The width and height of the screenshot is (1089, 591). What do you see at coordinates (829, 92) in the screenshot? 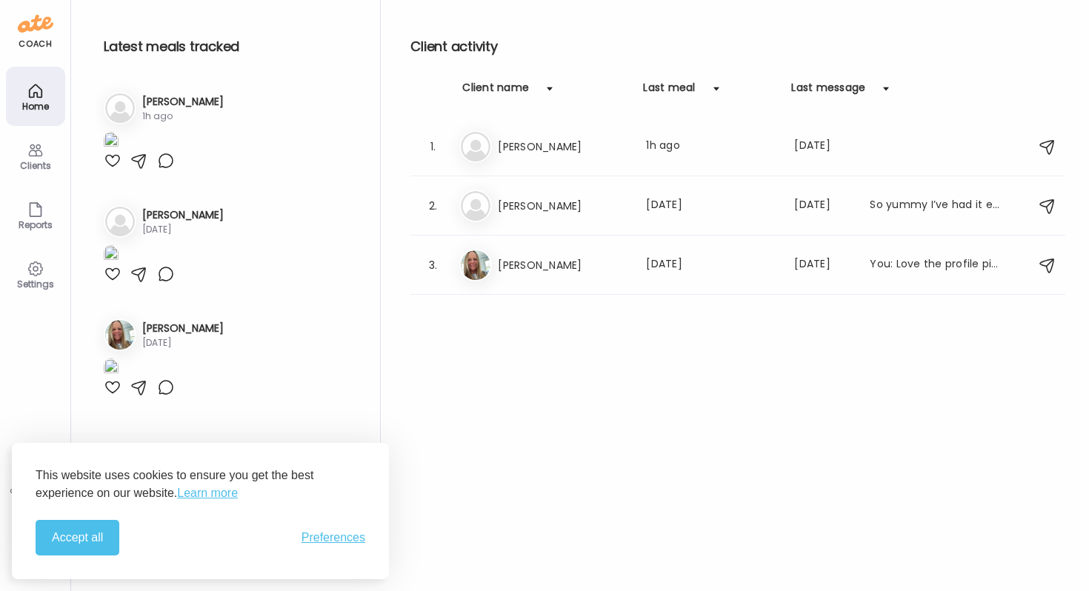
I see `div: Last message` at bounding box center [829, 92].